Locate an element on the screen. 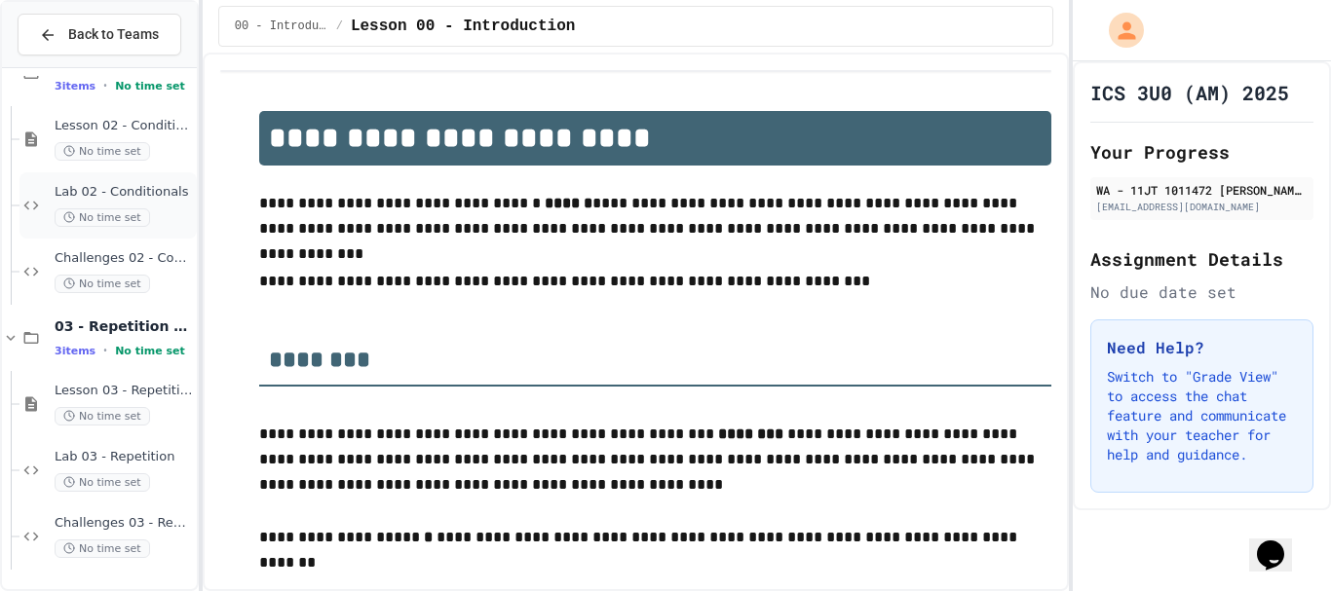 The height and width of the screenshot is (591, 1331). h1: ICS 3U0 (AM) 2025 is located at coordinates (1190, 93).